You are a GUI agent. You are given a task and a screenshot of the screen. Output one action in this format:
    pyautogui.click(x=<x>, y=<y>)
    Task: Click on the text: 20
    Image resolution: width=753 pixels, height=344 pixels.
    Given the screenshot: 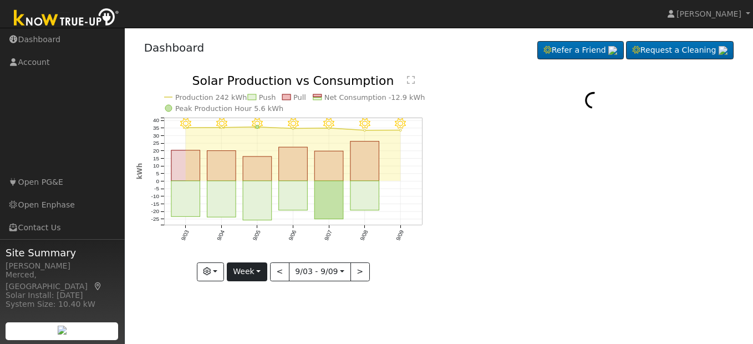 What is the action you would take?
    pyautogui.click(x=156, y=150)
    